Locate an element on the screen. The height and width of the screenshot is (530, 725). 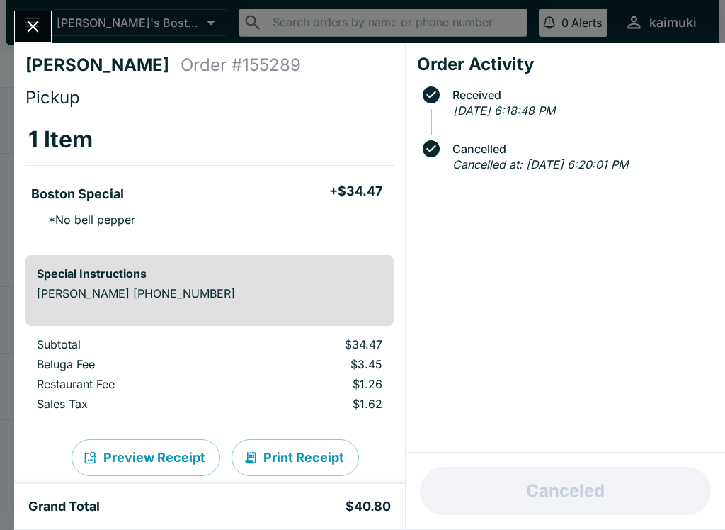
p: Subtotal is located at coordinates (130, 344).